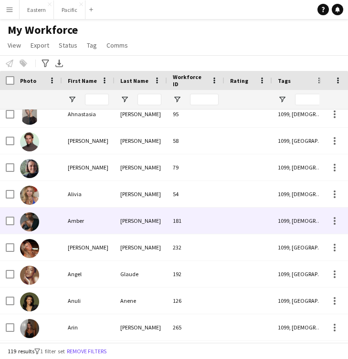  Describe the element at coordinates (195, 301) in the screenshot. I see `div: 126` at that location.